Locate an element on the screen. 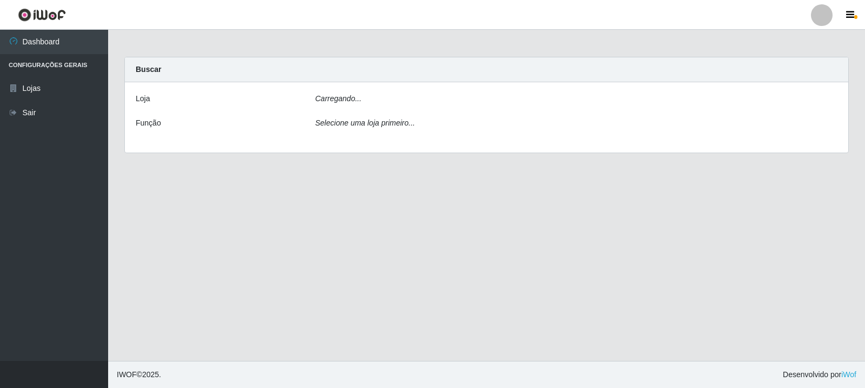 This screenshot has width=865, height=388. i: Selecione uma loja primeiro... is located at coordinates (365, 123).